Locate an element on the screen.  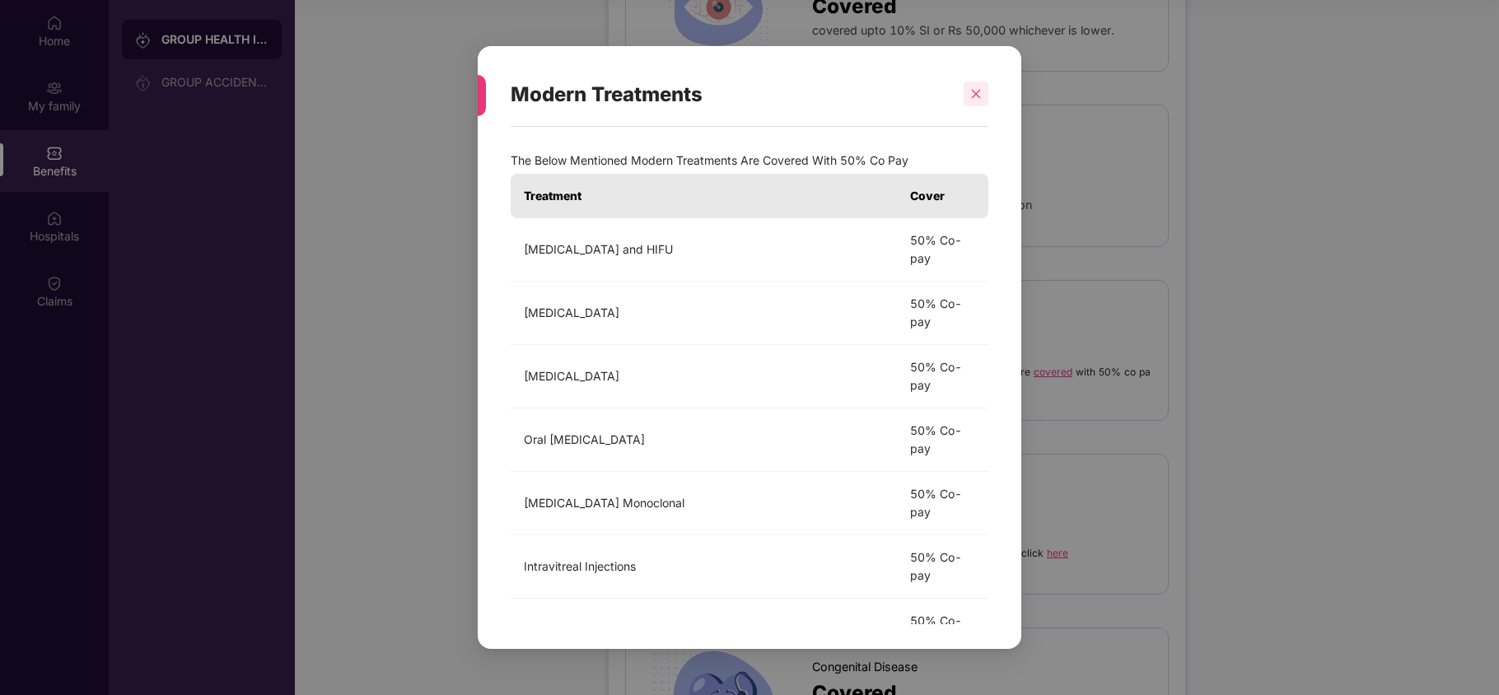
th: Treatment is located at coordinates (703, 196).